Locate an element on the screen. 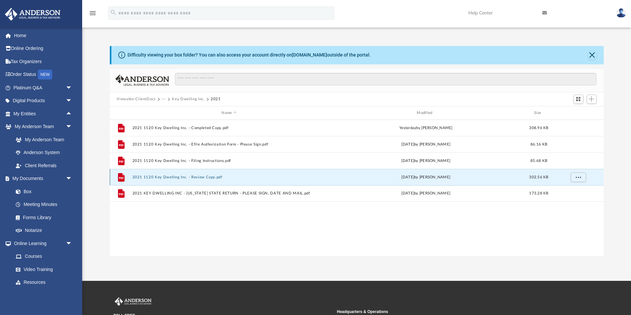 Image resolution: width=631 pixels, height=315 pixels. div: Difficulty viewing your box folder? You can also access your account directly on outside of the p... is located at coordinates (249, 55).